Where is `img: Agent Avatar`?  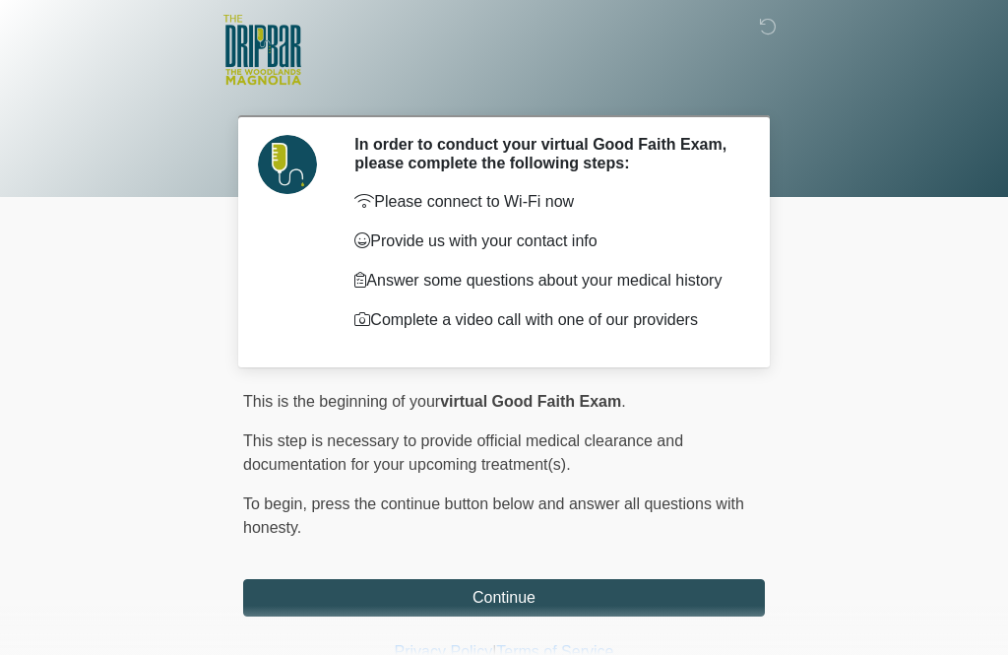
img: Agent Avatar is located at coordinates (287, 164).